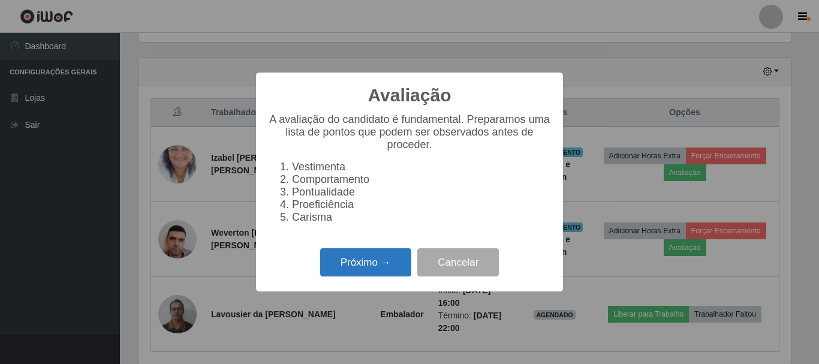 This screenshot has width=819, height=364. What do you see at coordinates (422, 205) in the screenshot?
I see `li: Proeficiência` at bounding box center [422, 205].